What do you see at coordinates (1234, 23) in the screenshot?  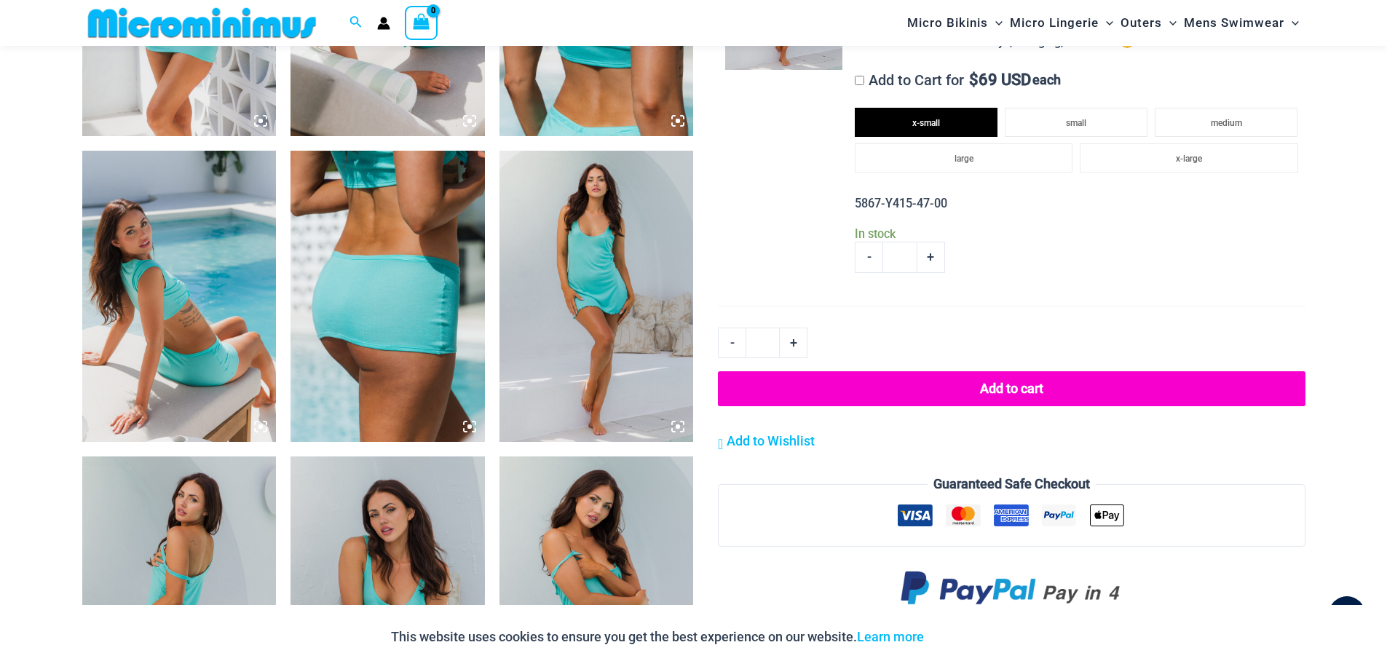 I see `span: Mens Swimwear` at bounding box center [1234, 23].